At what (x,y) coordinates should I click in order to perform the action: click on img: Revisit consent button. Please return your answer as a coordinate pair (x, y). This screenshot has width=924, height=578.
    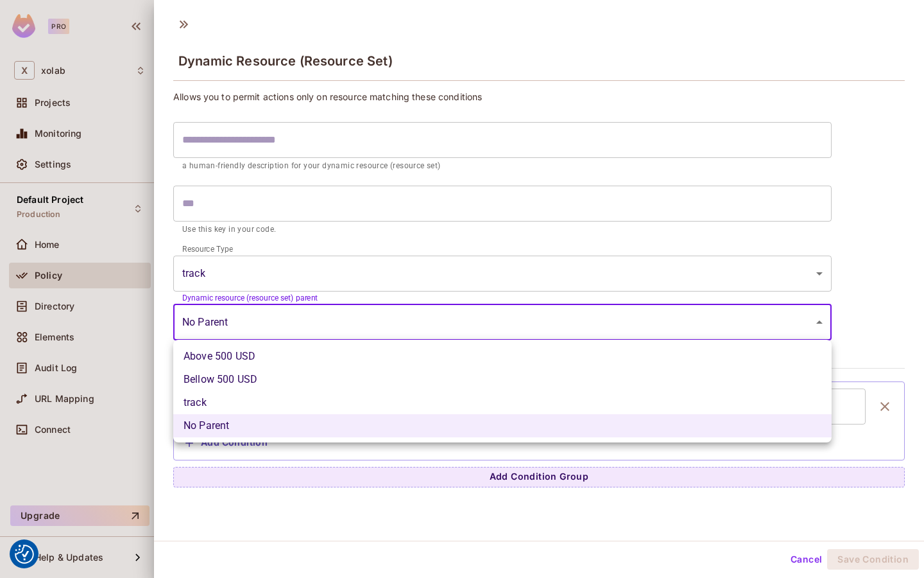
    Looking at the image, I should click on (24, 554).